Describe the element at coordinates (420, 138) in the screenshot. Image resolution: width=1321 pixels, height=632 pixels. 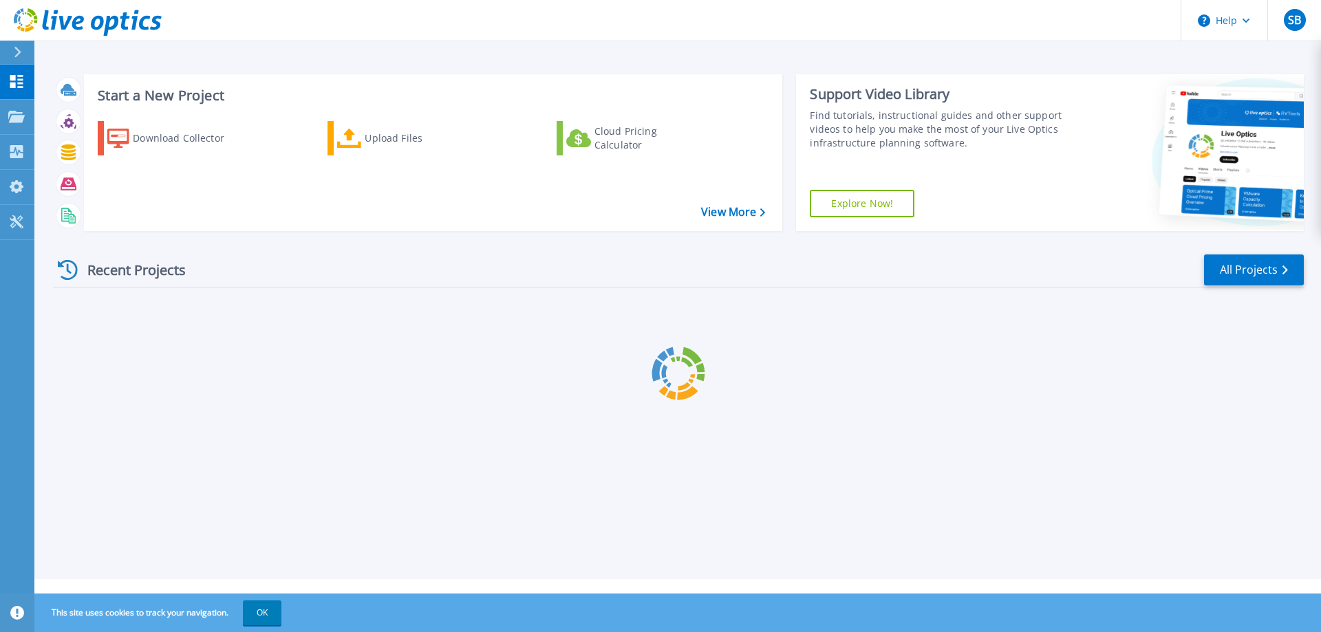
I see `div: Upload Files` at that location.